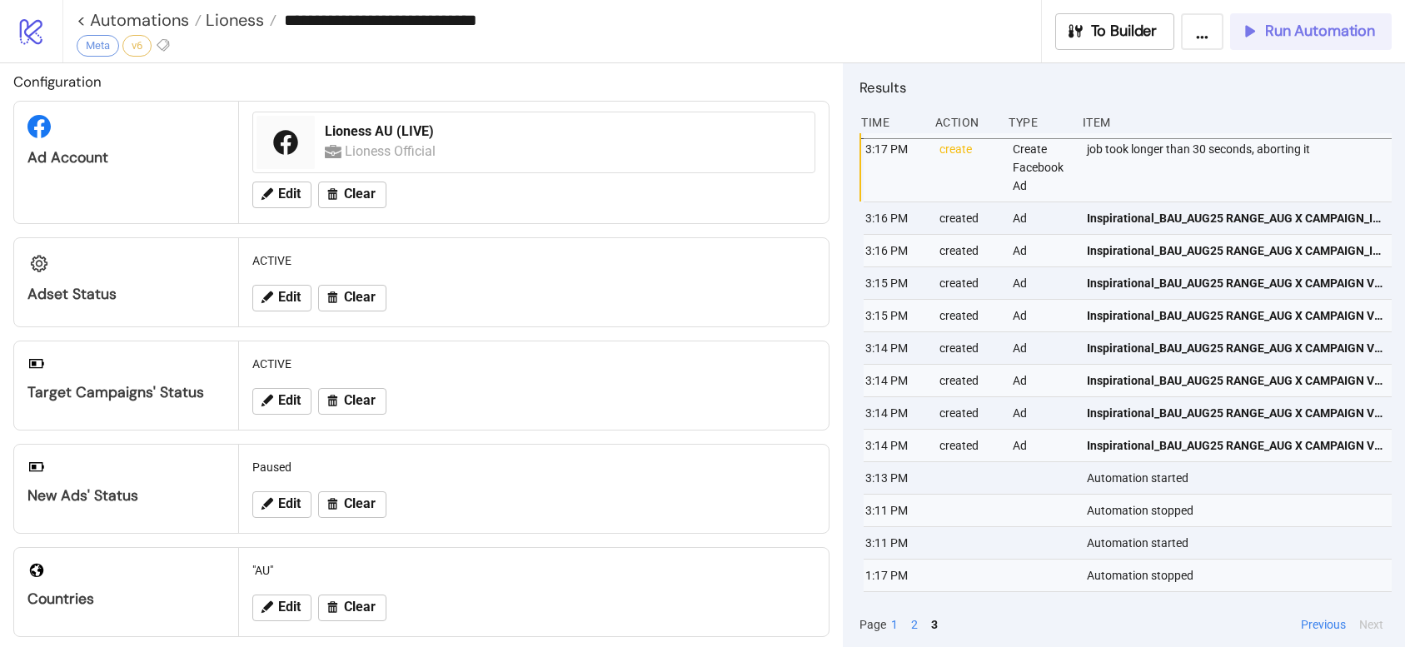 Image resolution: width=1405 pixels, height=647 pixels. What do you see at coordinates (232, 20) in the screenshot?
I see `span: Lioness` at bounding box center [232, 20].